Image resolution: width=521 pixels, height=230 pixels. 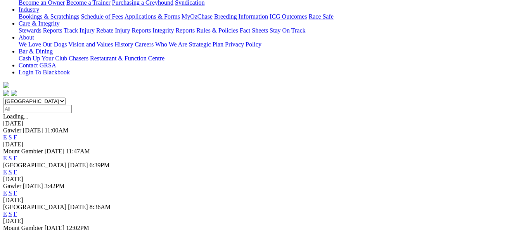 I want to click on img: logo-grsa-white.png, so click(x=6, y=85).